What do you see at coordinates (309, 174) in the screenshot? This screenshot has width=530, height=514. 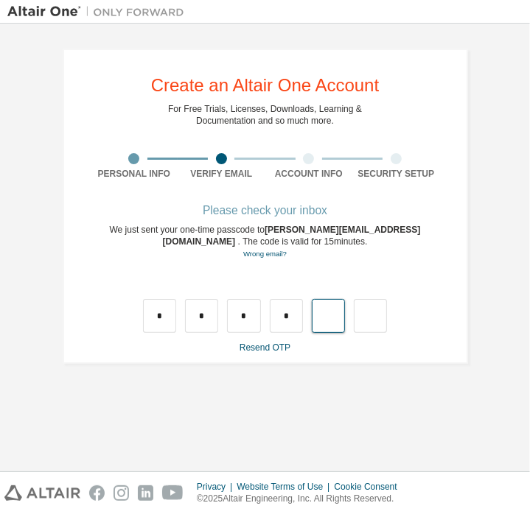 I see `div: Account Info` at bounding box center [309, 174].